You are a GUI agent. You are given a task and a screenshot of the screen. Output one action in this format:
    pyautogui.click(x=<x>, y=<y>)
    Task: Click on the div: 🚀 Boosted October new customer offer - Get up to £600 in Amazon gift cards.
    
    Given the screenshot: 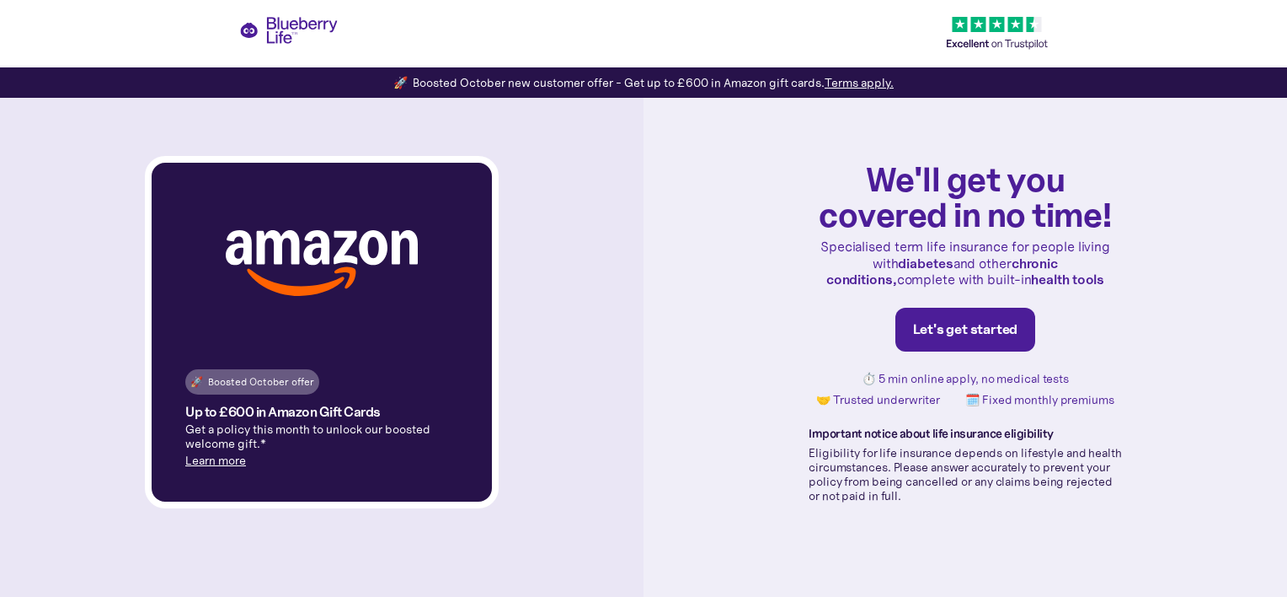 What is the action you would take?
    pyautogui.click(x=644, y=83)
    